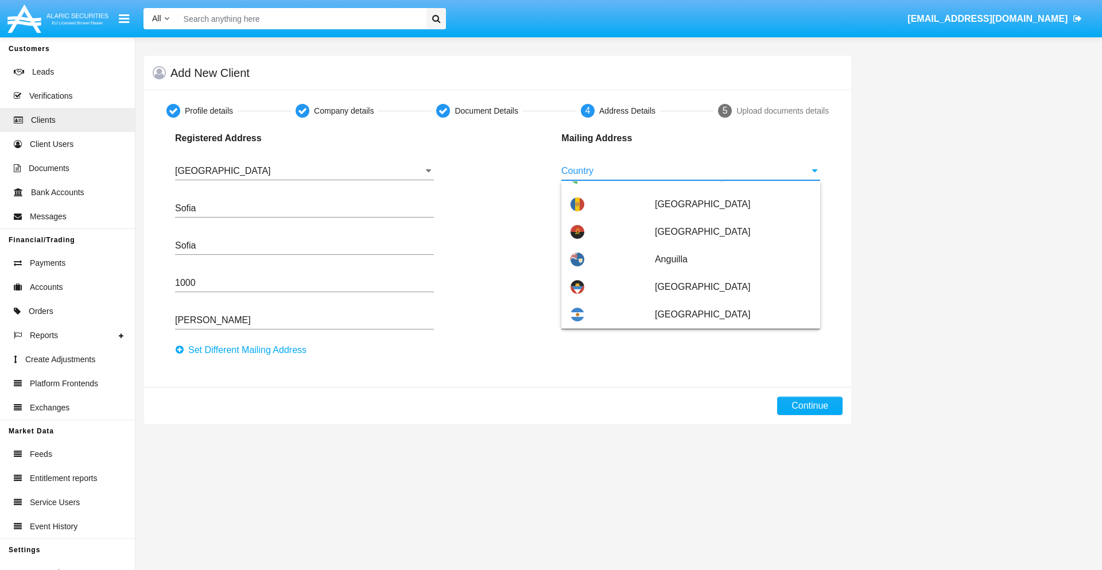 Image resolution: width=1102 pixels, height=570 pixels. I want to click on span: Leads, so click(43, 72).